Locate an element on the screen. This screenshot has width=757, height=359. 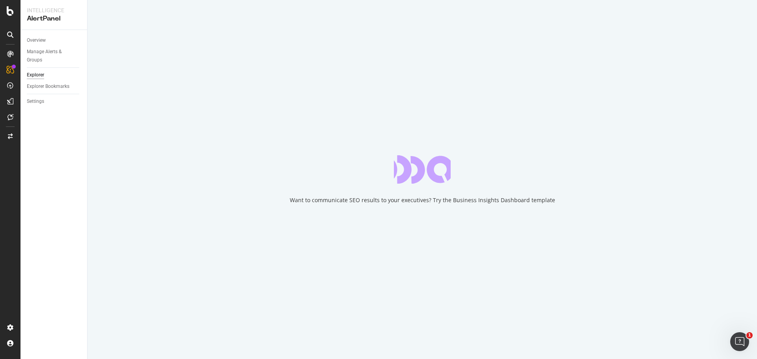
div: animation is located at coordinates (422, 170).